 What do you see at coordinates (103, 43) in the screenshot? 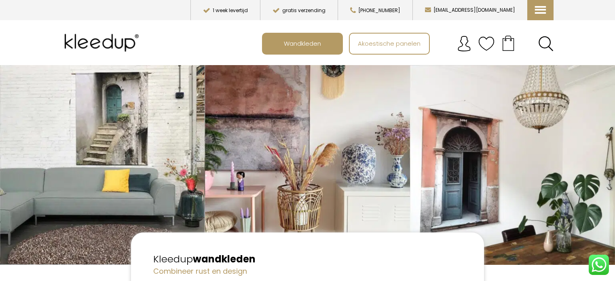
I see `img: Kleedup` at bounding box center [103, 43].